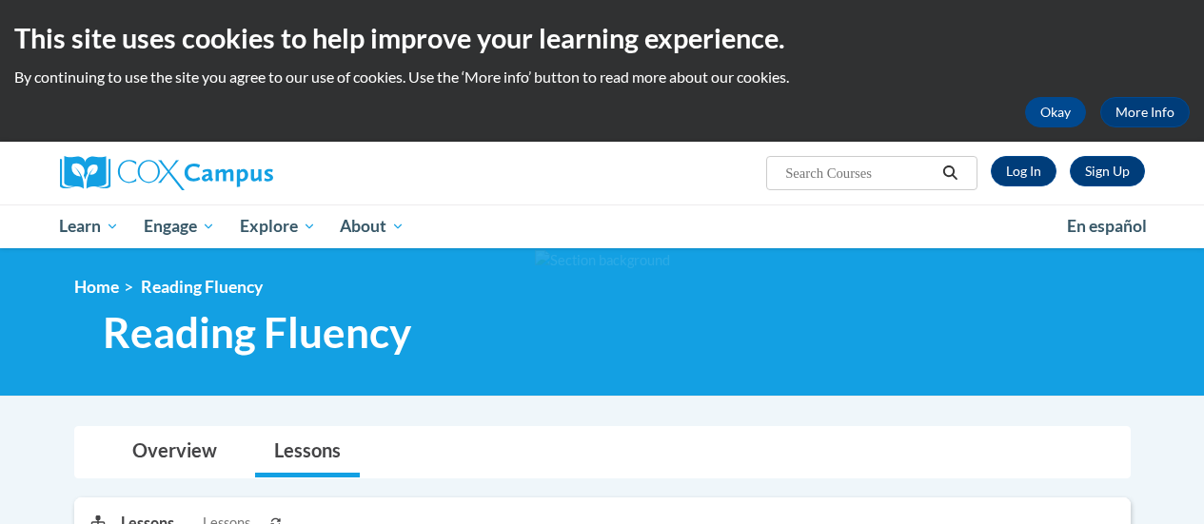 Image resolution: width=1204 pixels, height=524 pixels. Describe the element at coordinates (179, 226) in the screenshot. I see `a: Engage` at that location.